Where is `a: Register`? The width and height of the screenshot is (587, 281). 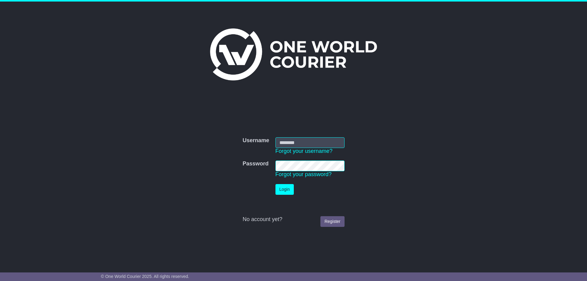
a: Register is located at coordinates (333, 222).